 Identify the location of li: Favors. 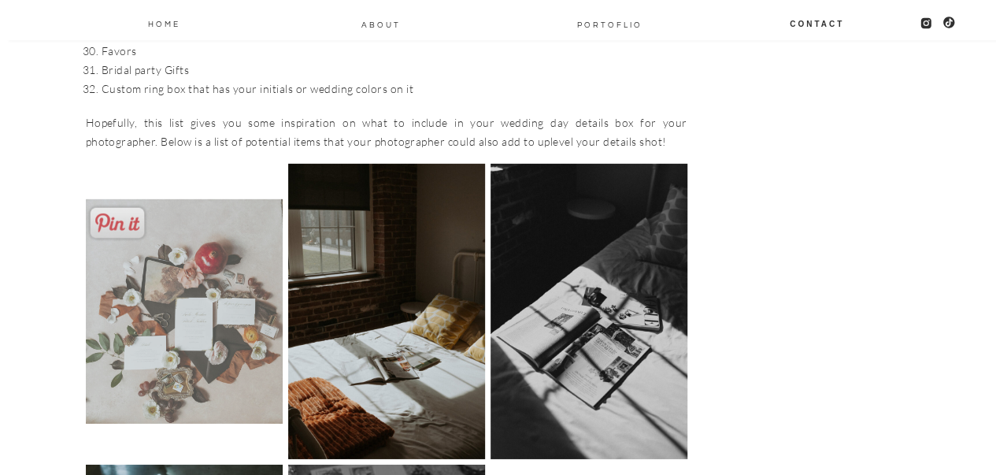
(394, 51).